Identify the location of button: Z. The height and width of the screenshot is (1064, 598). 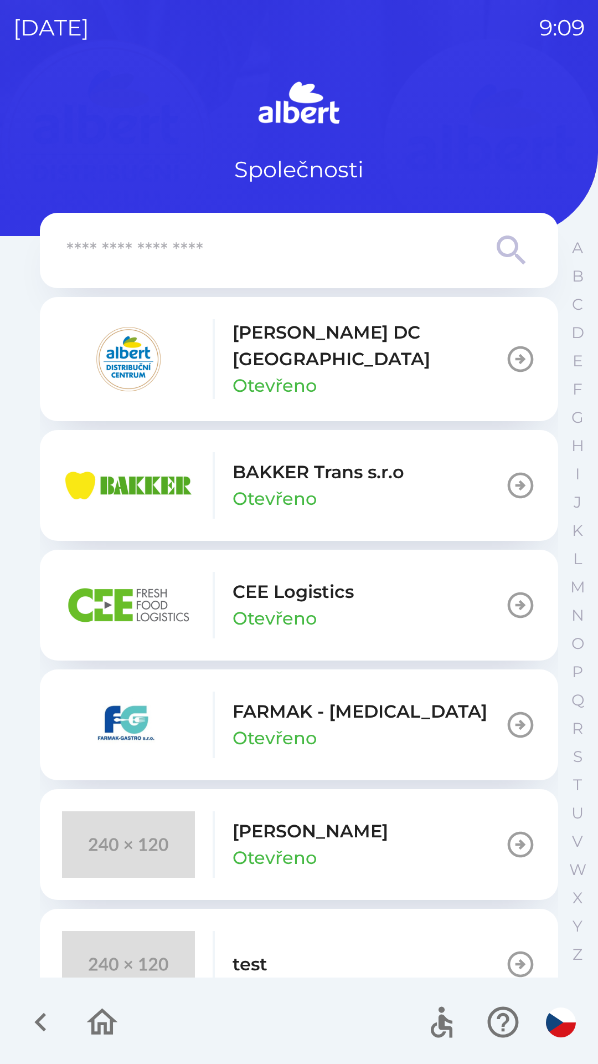
(578, 954).